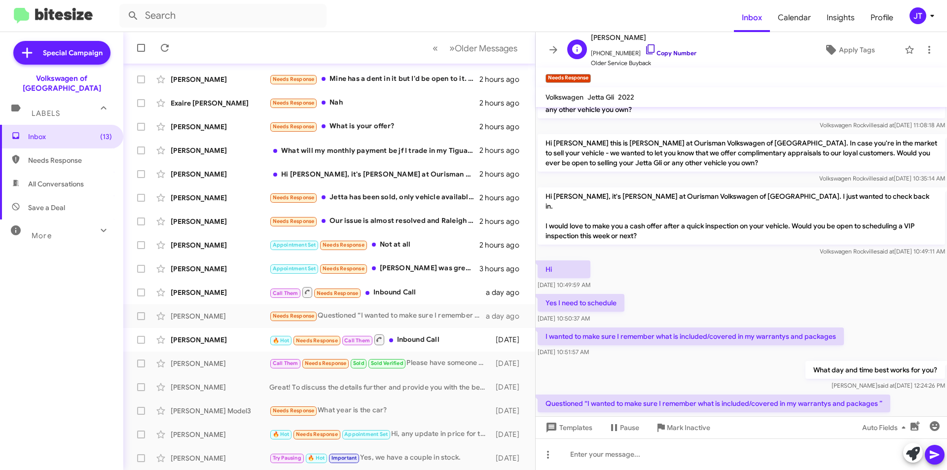  I want to click on div: Inbound Call, so click(380, 339).